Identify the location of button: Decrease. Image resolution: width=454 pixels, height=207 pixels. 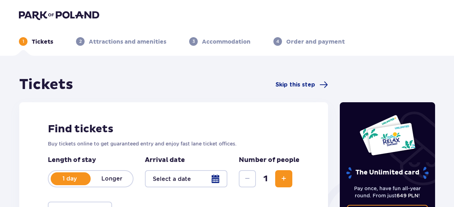
(247, 178).